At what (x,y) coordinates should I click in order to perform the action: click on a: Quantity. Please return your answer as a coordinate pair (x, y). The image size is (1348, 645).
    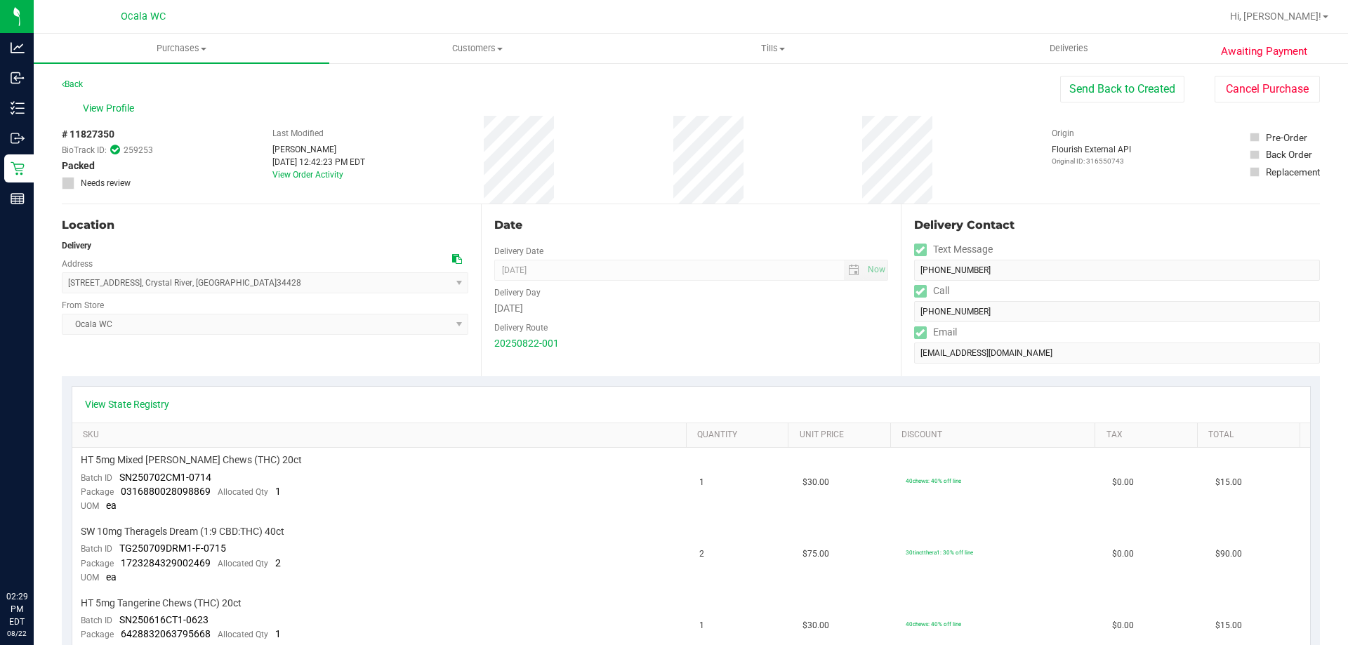
    Looking at the image, I should click on (740, 435).